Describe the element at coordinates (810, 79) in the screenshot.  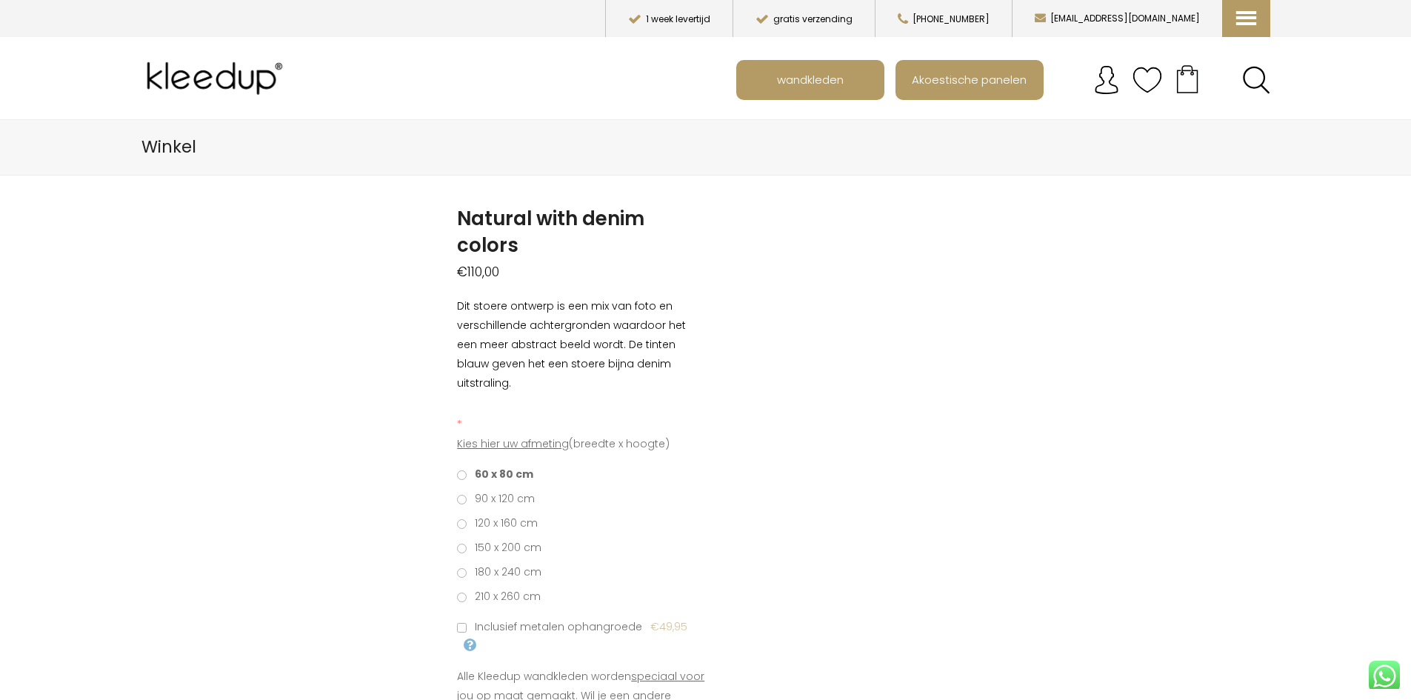
I see `span: wandkleden` at that location.